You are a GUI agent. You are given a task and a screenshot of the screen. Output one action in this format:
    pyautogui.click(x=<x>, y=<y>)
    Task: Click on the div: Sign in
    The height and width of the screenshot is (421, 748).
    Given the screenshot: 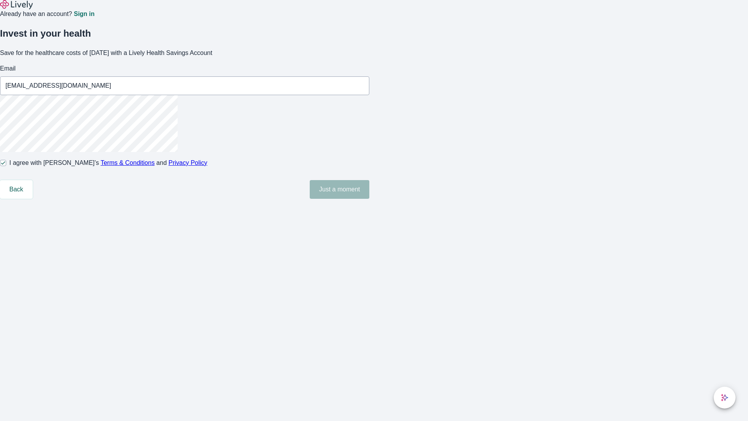 What is the action you would take?
    pyautogui.click(x=84, y=14)
    